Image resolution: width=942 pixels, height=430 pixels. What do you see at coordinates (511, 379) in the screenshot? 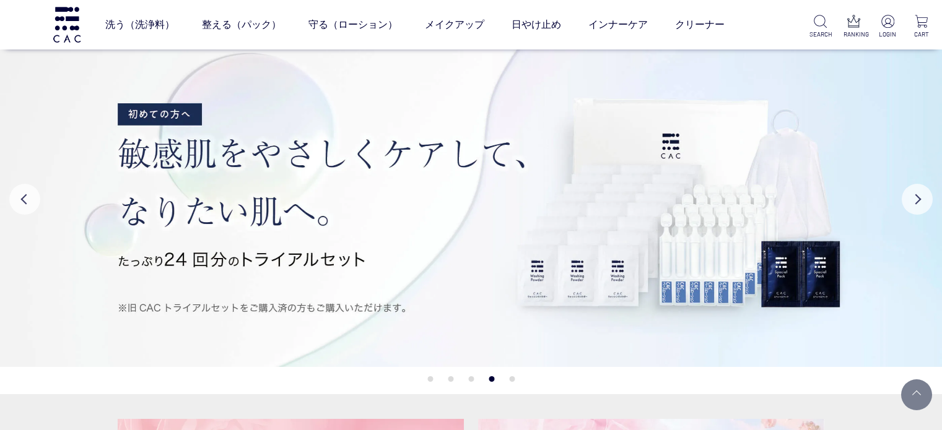
I see `button: 5 of 5` at bounding box center [511, 379].